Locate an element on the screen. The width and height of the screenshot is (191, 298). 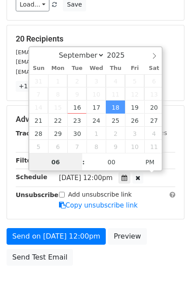
span: September 30, 2025 is located at coordinates (77, 133).